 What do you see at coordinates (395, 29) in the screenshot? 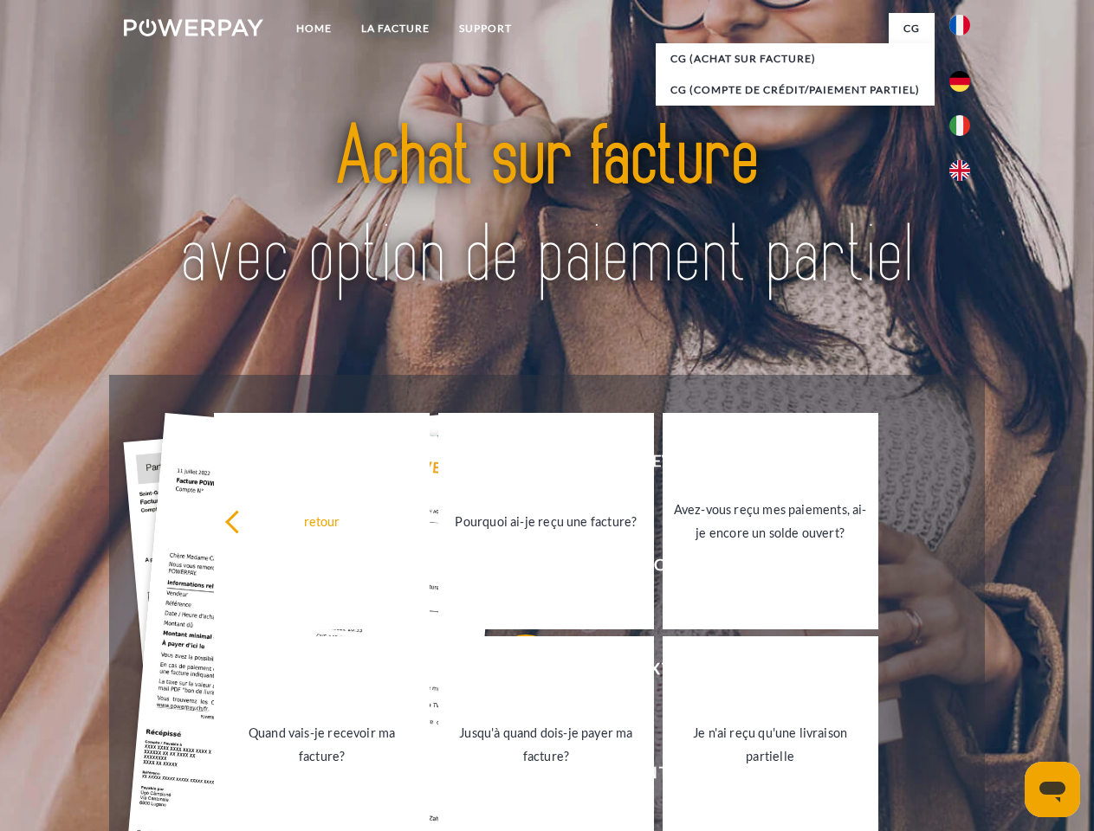
I see `a: LA FACTURE` at bounding box center [395, 29].